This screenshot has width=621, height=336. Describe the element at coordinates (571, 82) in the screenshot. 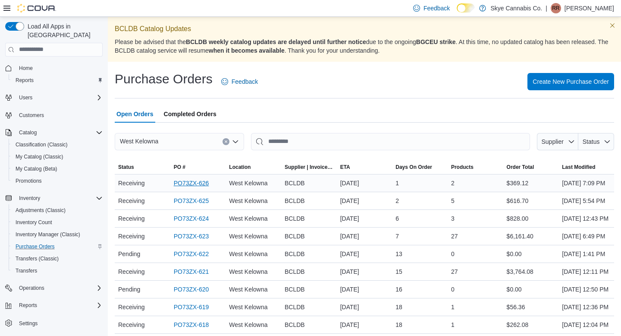

I see `span: Create New Purchase Order` at that location.